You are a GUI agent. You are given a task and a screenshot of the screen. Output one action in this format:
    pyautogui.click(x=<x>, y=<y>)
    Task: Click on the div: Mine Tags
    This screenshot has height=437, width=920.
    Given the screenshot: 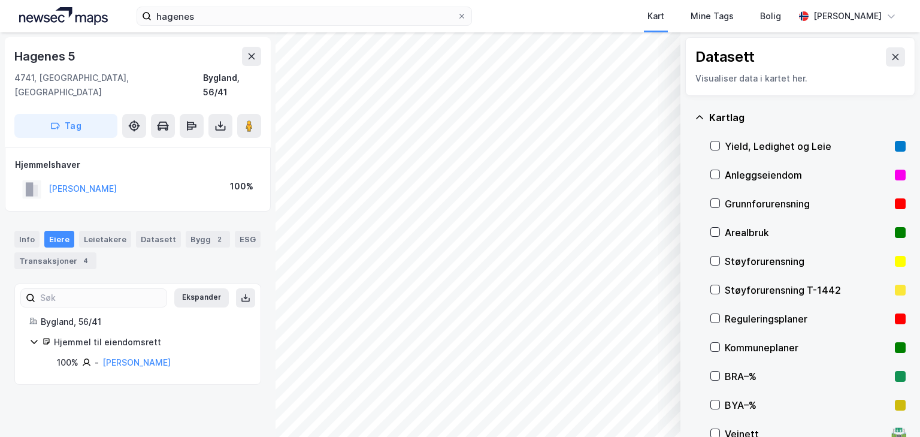 What is the action you would take?
    pyautogui.click(x=712, y=16)
    